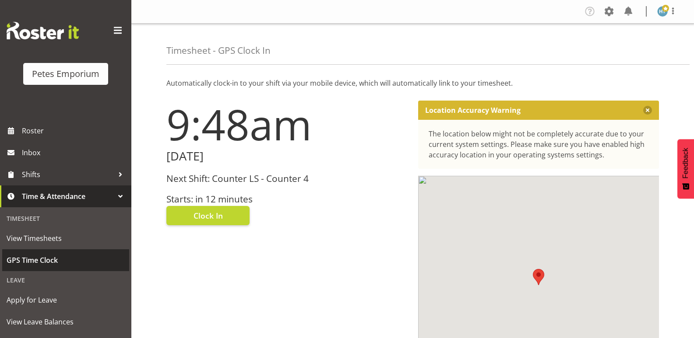 This screenshot has width=694, height=338. Describe the element at coordinates (538, 144) in the screenshot. I see `div: The location below might not be completely accurate due to your current system settings. Please m...` at that location.